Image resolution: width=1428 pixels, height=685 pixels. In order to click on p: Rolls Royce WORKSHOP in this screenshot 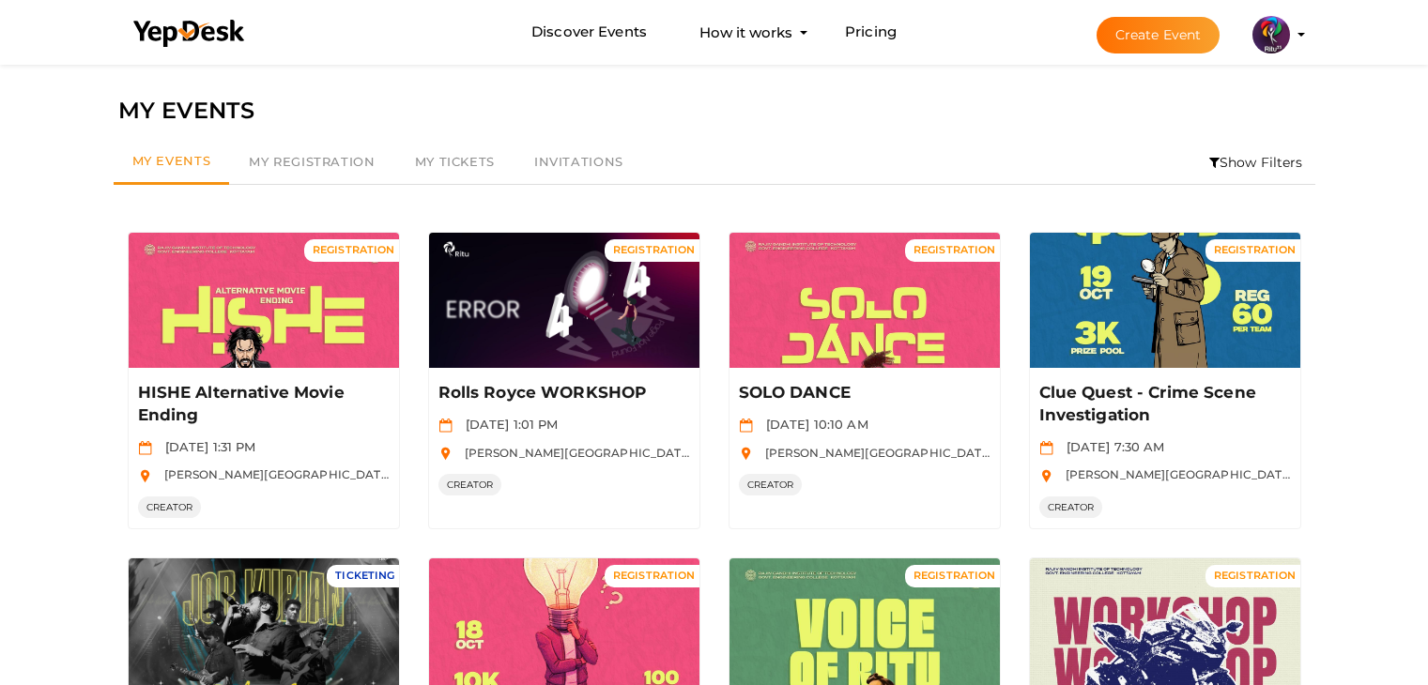, I will do `click(561, 393)`.